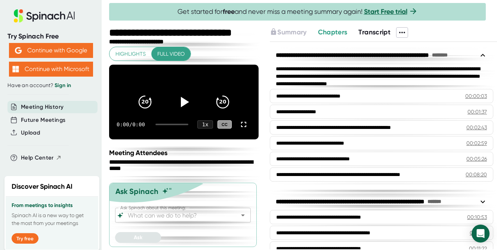 This screenshot has height=250, width=497. Describe the element at coordinates (476, 175) in the screenshot. I see `div: 00:08:20` at that location.